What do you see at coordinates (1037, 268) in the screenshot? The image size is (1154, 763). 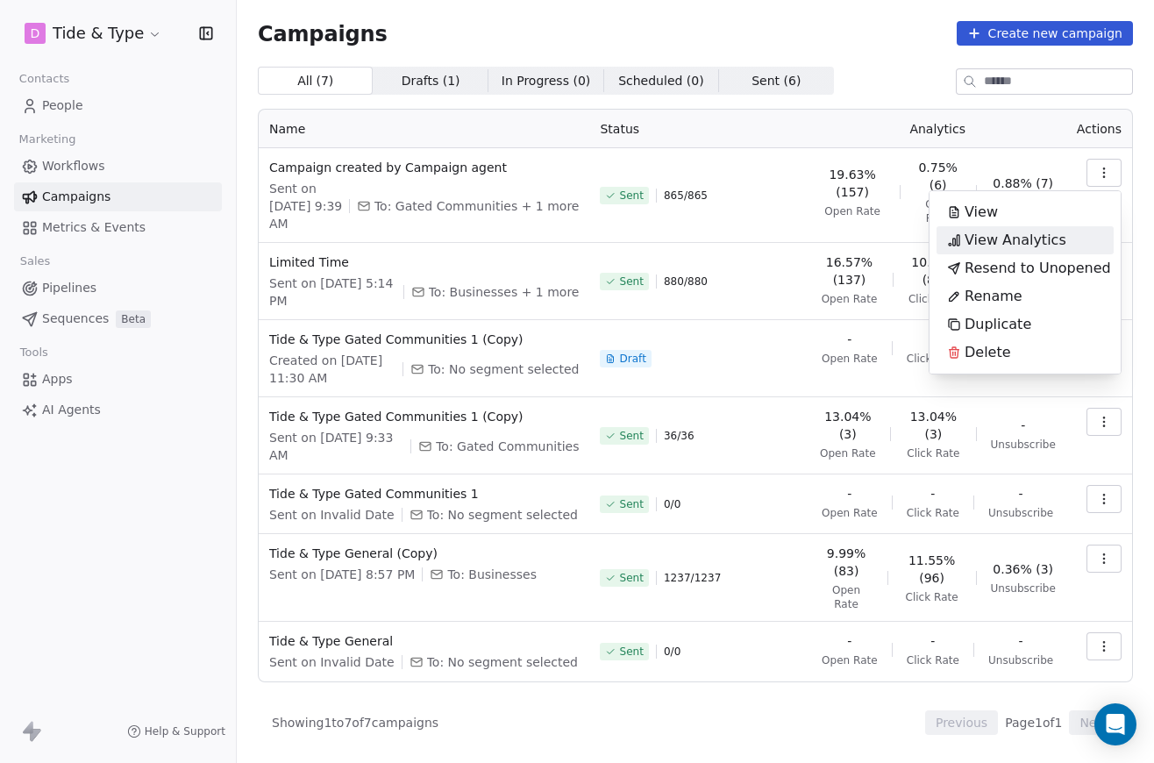 I see `span: Resend to Unopened` at bounding box center [1037, 268].